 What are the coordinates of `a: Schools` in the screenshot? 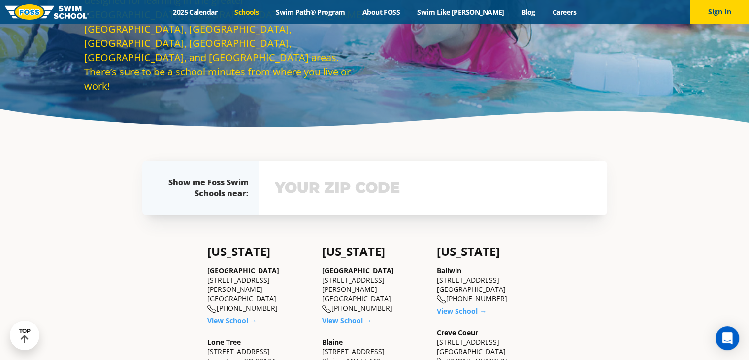 It's located at (247, 12).